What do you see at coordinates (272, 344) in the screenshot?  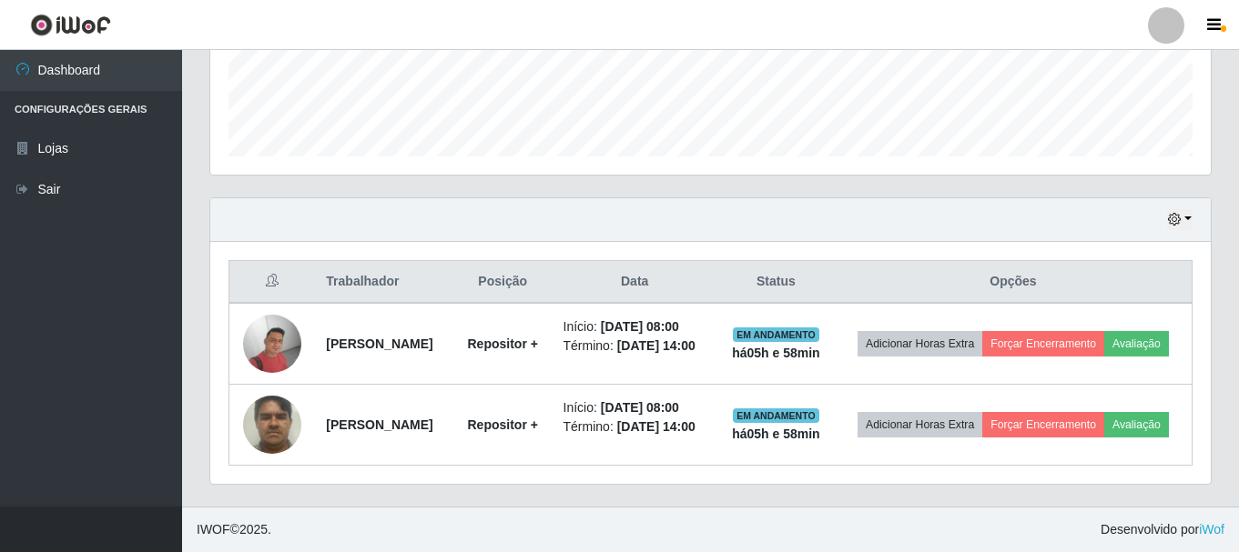 I see `img: 1710898857944.jpeg` at bounding box center [272, 344].